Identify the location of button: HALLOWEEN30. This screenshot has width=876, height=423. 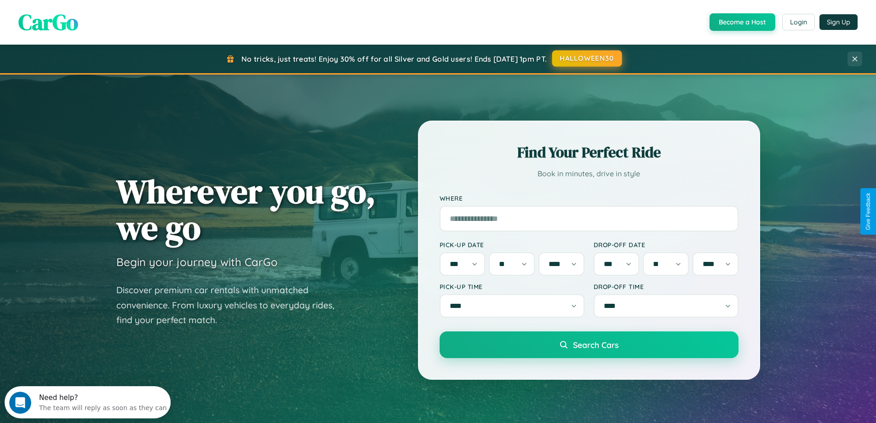
(587, 58).